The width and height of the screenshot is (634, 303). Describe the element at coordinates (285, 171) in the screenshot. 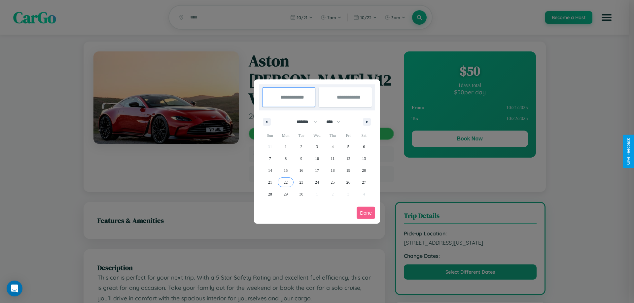

I see `button: 15` at that location.